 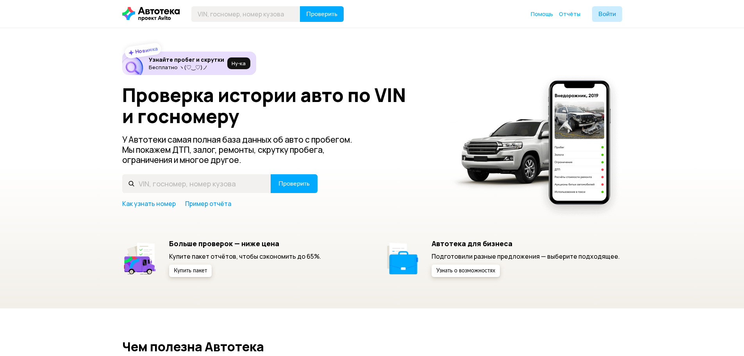 What do you see at coordinates (607, 14) in the screenshot?
I see `button: Войти` at bounding box center [607, 14].